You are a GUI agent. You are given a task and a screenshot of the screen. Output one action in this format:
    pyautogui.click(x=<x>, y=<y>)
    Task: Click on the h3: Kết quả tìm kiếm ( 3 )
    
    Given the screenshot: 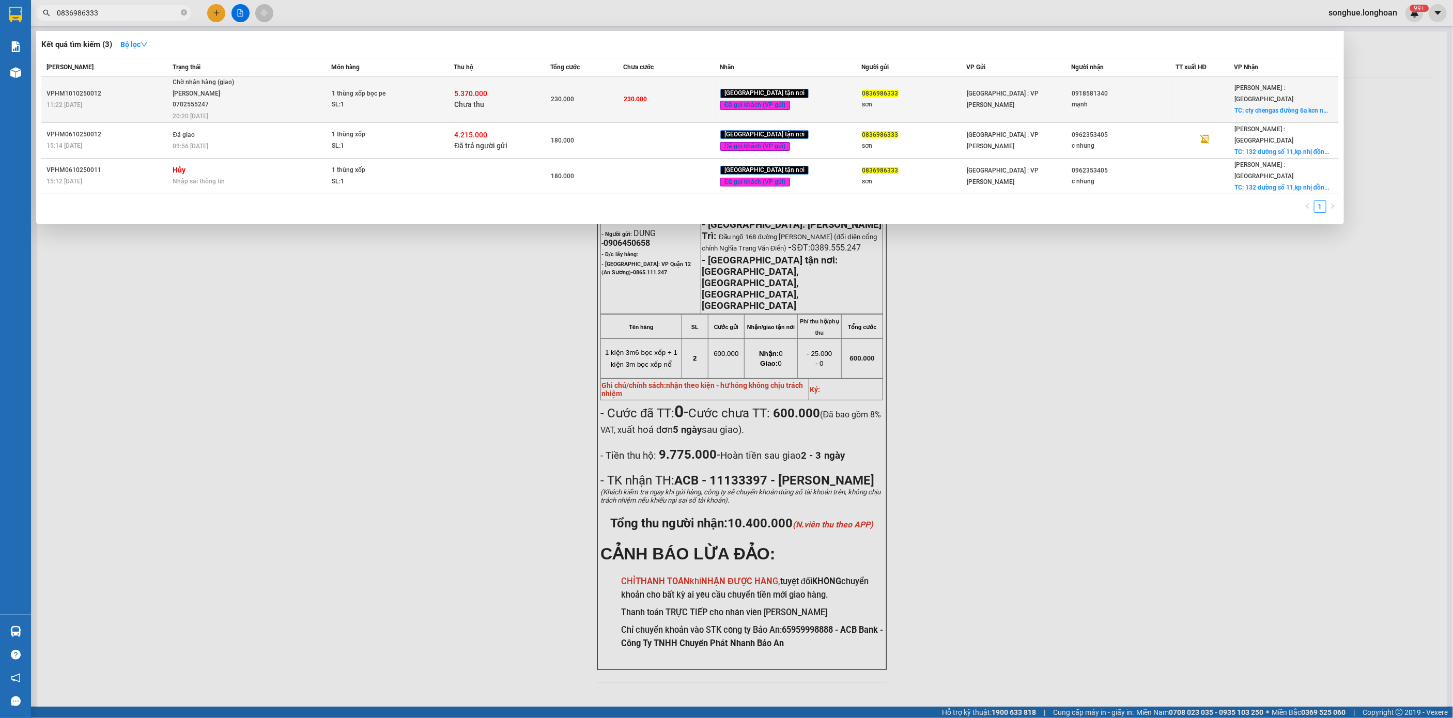 What is the action you would take?
    pyautogui.click(x=76, y=44)
    